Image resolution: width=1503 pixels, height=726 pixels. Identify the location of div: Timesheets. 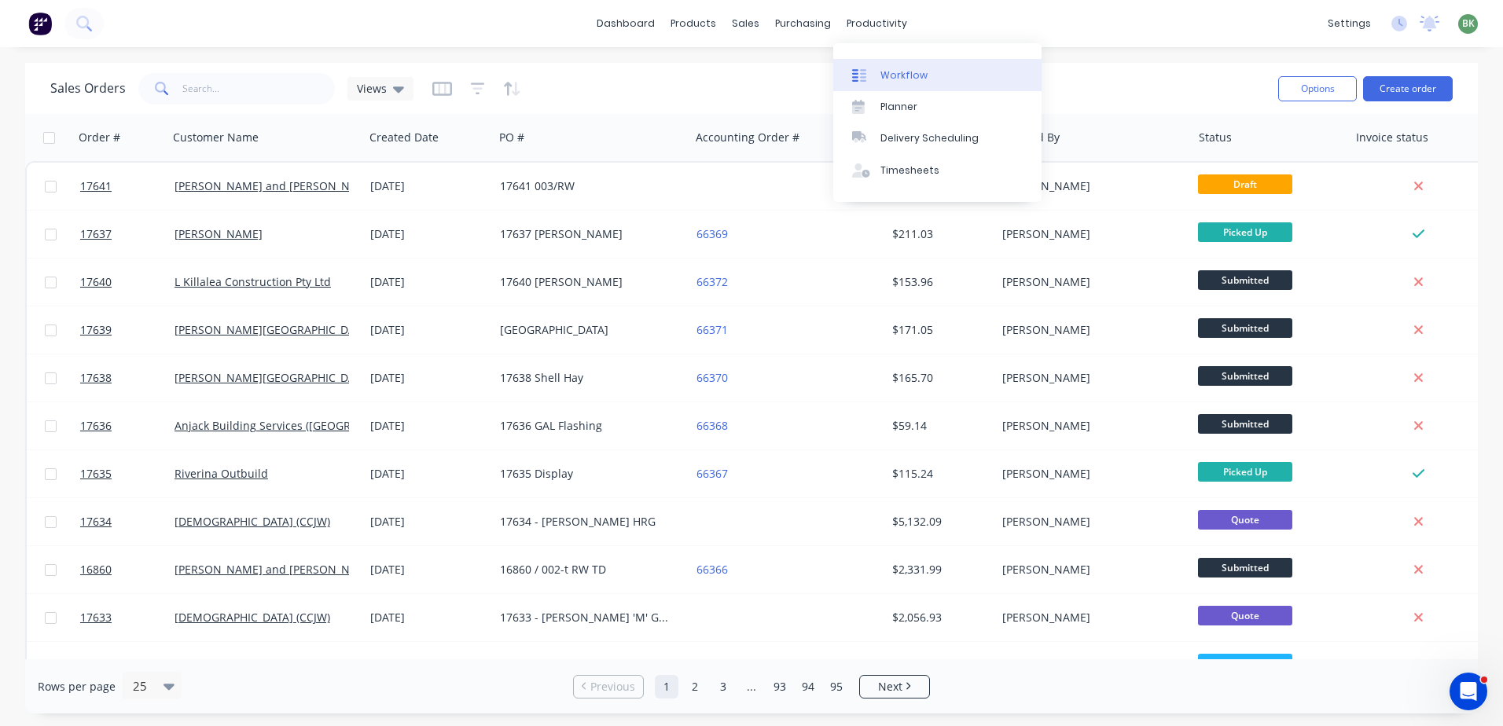
(909, 171).